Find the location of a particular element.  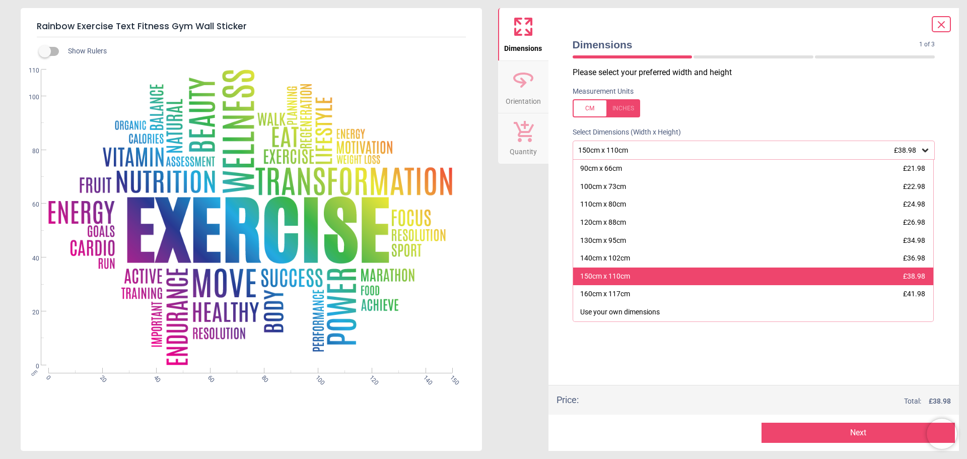

label: Select Dimensions (Width x Height) is located at coordinates (623, 132).